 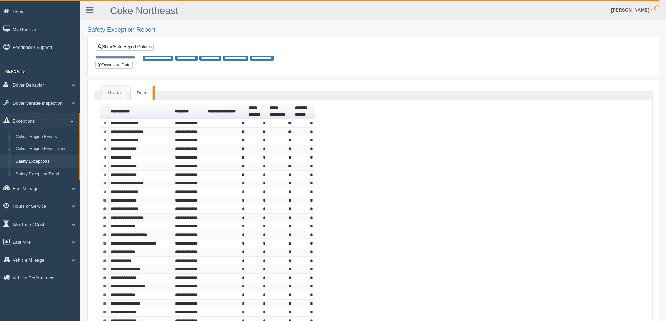 What do you see at coordinates (141, 93) in the screenshot?
I see `a: Data` at bounding box center [141, 93].